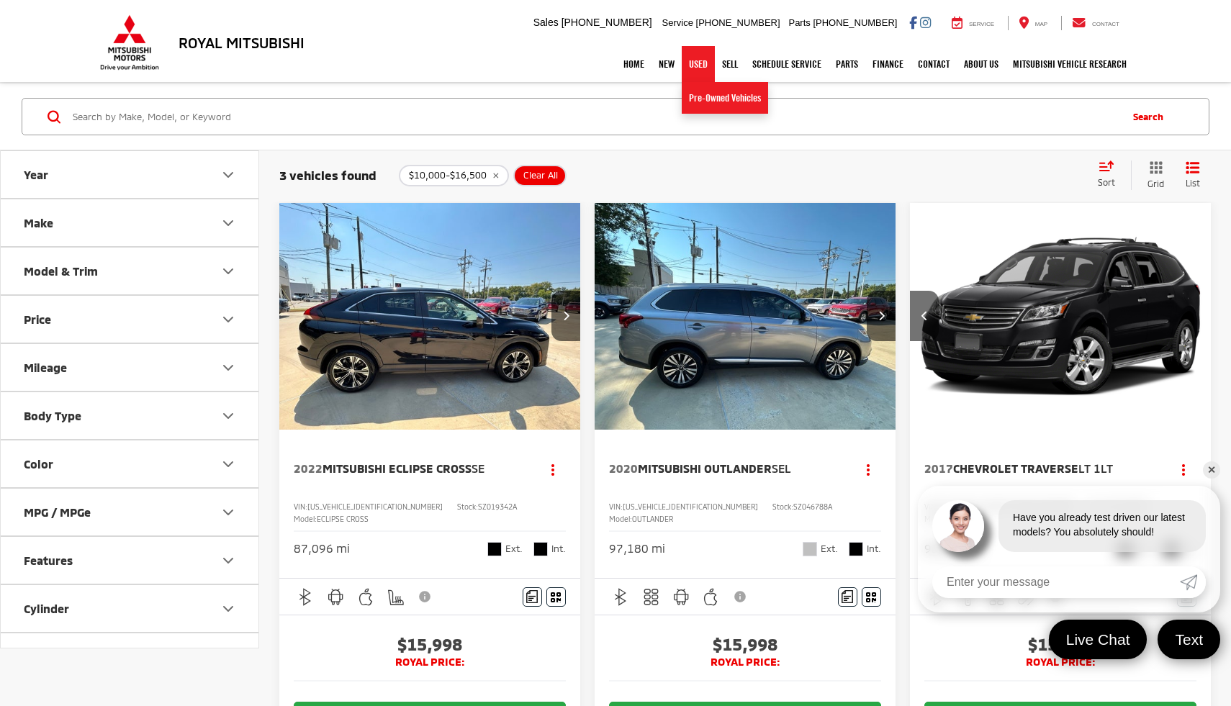 The width and height of the screenshot is (1231, 706). I want to click on div: Model & Trim, so click(60, 271).